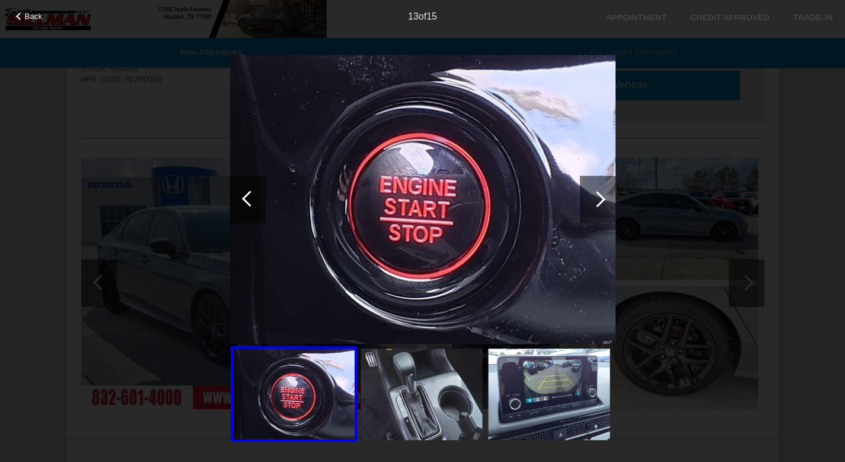 Image resolution: width=845 pixels, height=462 pixels. What do you see at coordinates (34, 16) in the screenshot?
I see `span: Back` at bounding box center [34, 16].